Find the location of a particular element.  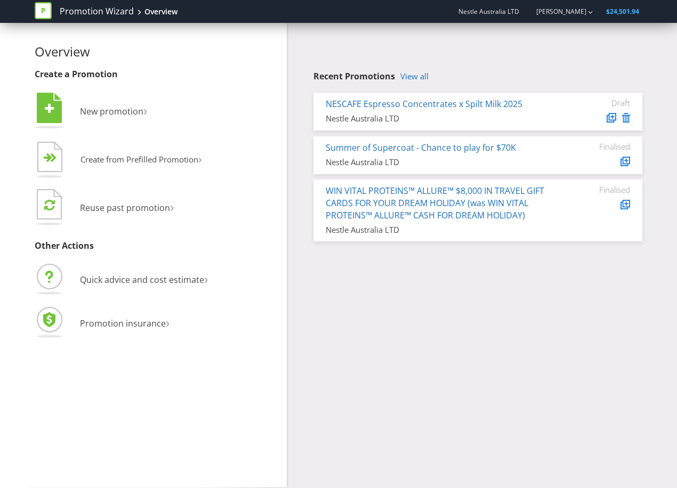

a: Promotion insurance› is located at coordinates (102, 324).